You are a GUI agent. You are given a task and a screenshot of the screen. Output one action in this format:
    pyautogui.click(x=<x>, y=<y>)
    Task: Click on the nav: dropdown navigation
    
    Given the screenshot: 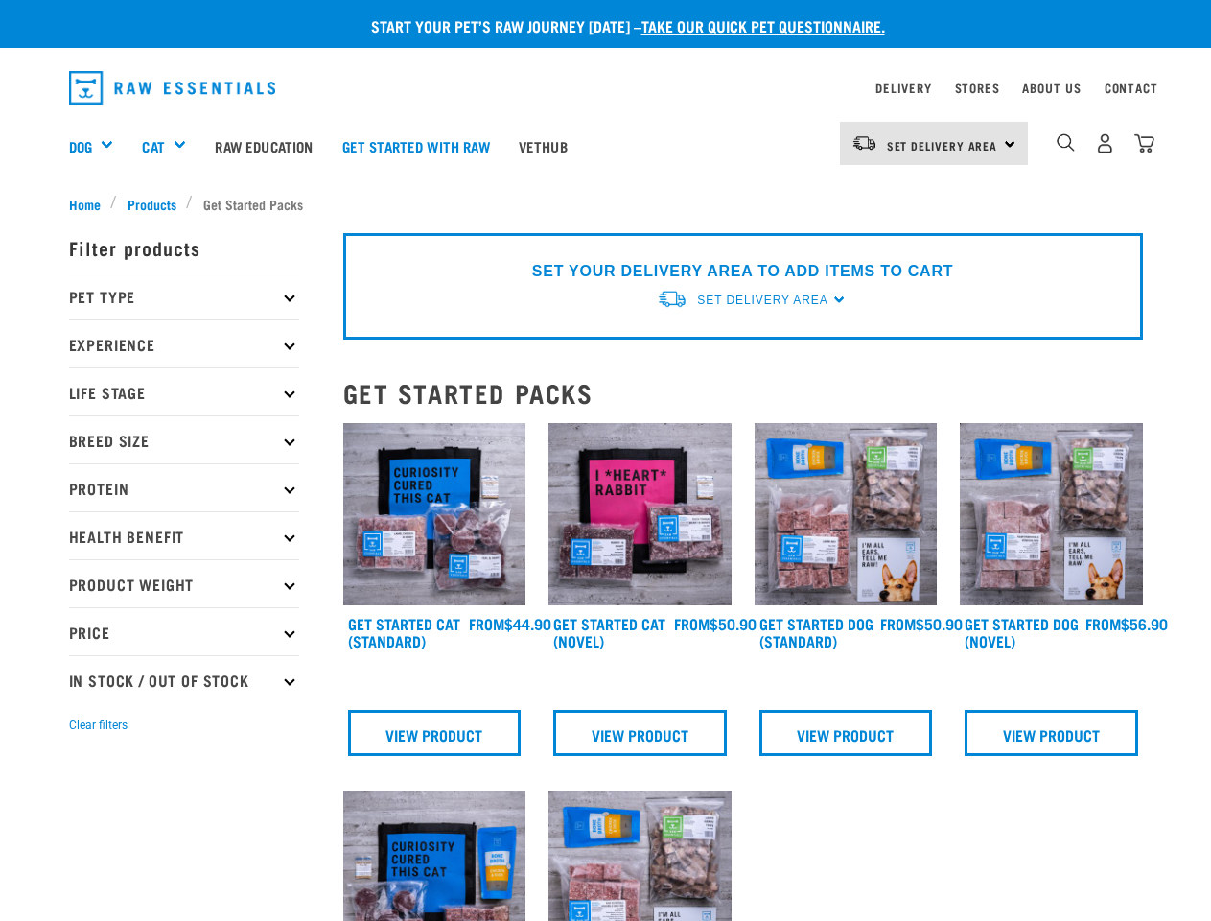 What is the action you would take?
    pyautogui.click(x=606, y=87)
    